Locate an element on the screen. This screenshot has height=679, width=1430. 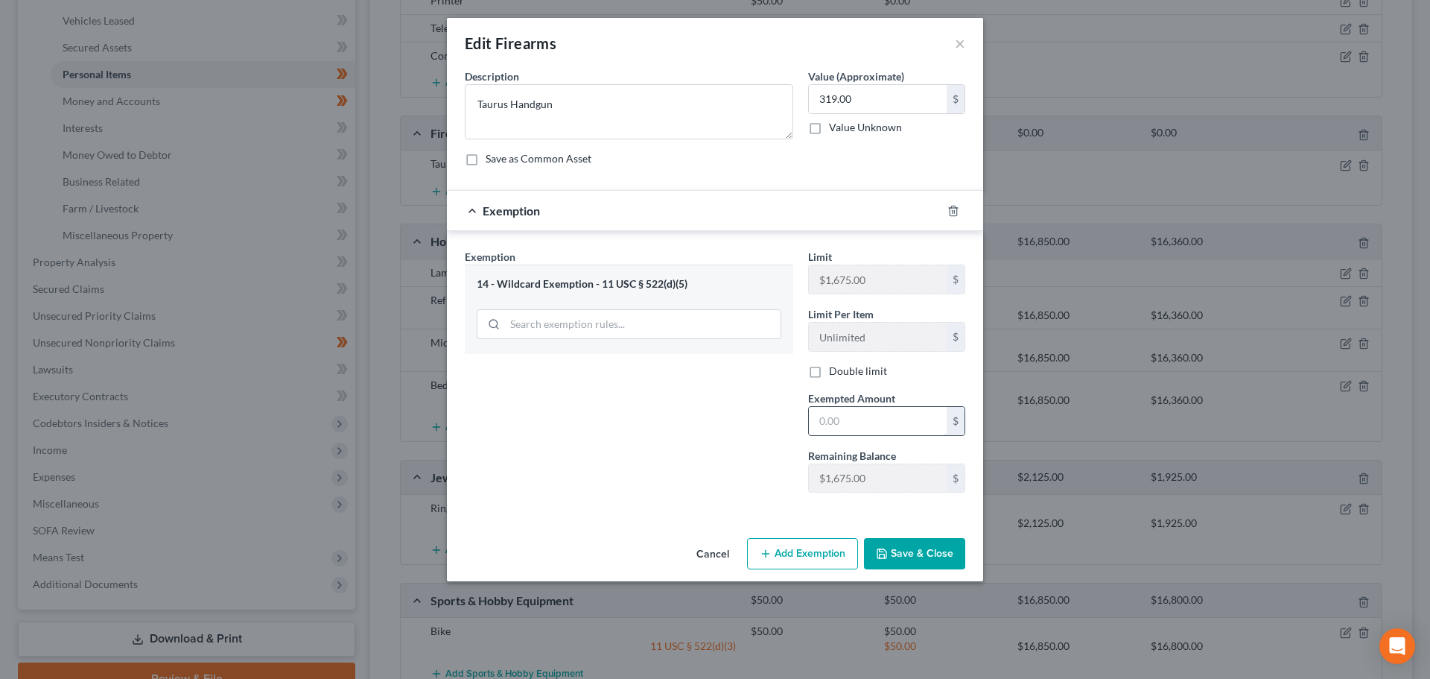
div: Edit Firearms is located at coordinates (510, 43).